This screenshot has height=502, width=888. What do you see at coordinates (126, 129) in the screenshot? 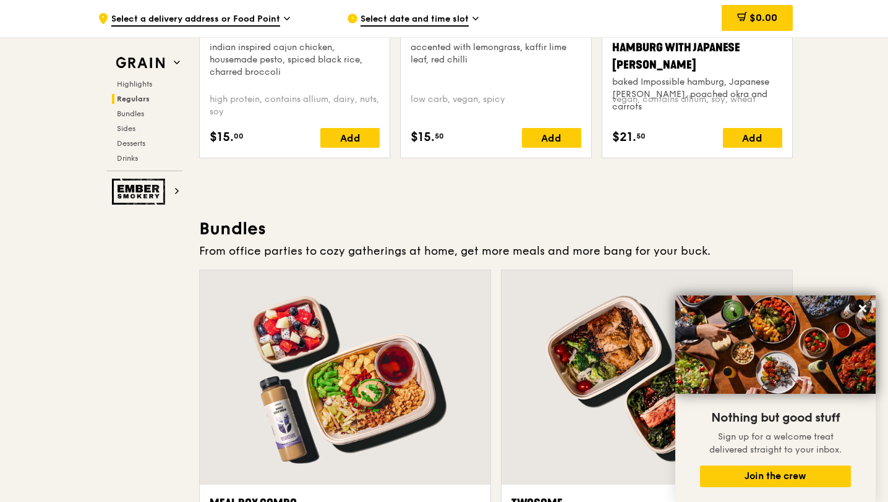
I see `span: Sides` at bounding box center [126, 129].